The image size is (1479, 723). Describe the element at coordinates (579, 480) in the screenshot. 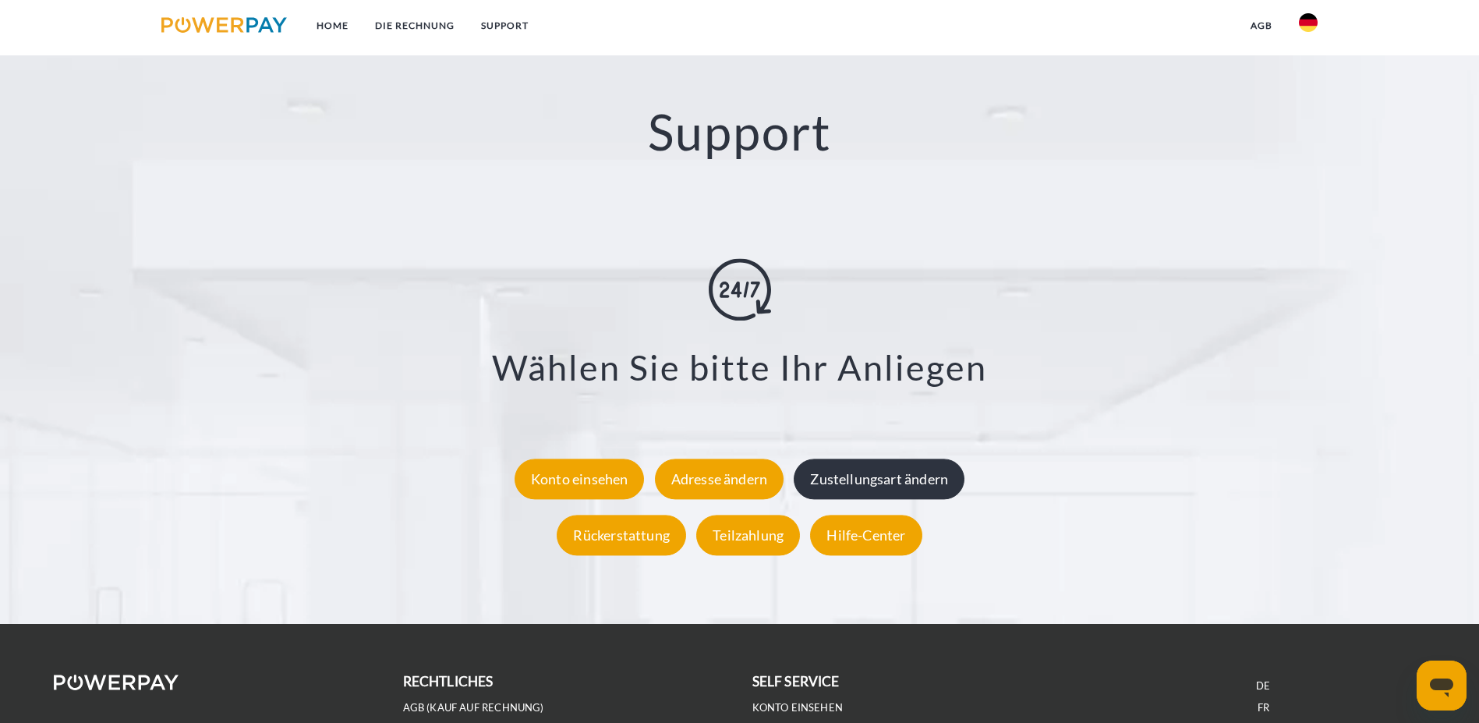

I see `div: Konto einsehen` at that location.